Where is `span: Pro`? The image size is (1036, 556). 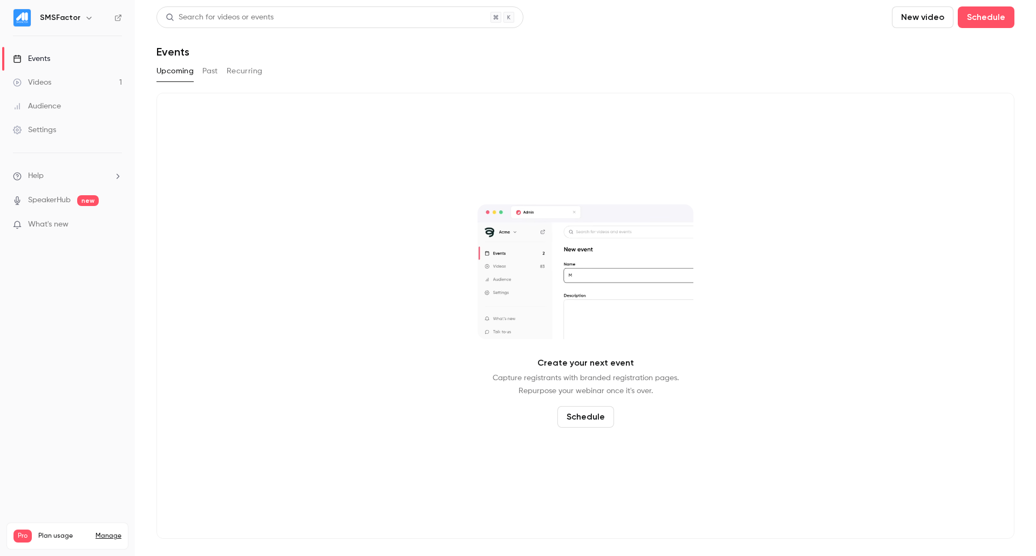
span: Pro is located at coordinates (23, 537).